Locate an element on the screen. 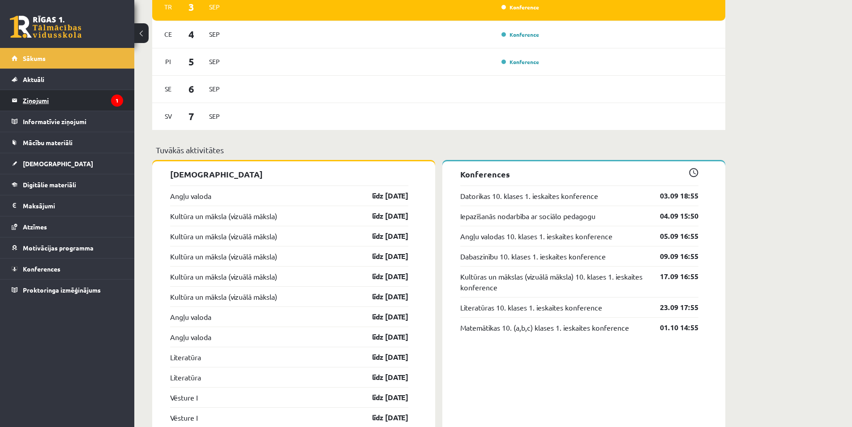 The image size is (852, 427). i: 1 is located at coordinates (117, 100).